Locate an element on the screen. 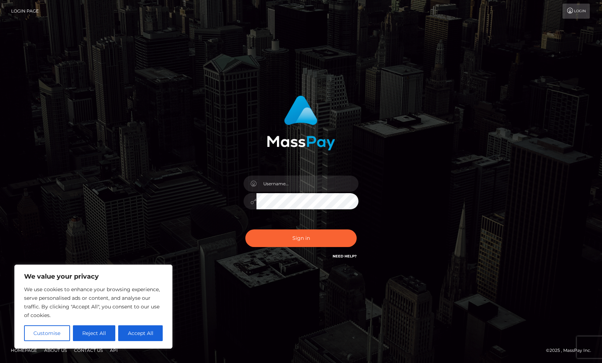 This screenshot has width=602, height=363. a: About Us is located at coordinates (55, 350).